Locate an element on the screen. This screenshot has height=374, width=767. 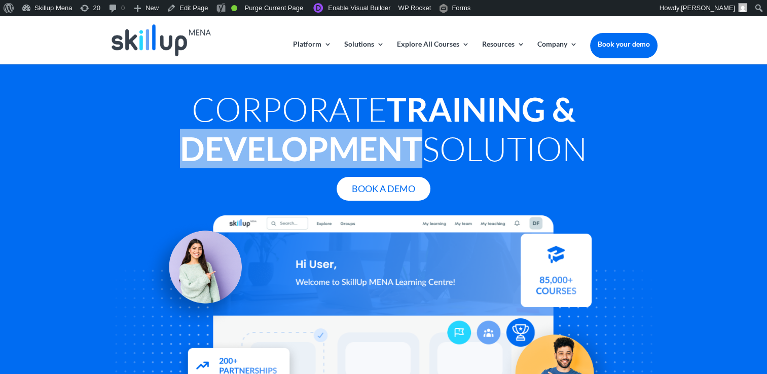
a: Company is located at coordinates (557, 52).